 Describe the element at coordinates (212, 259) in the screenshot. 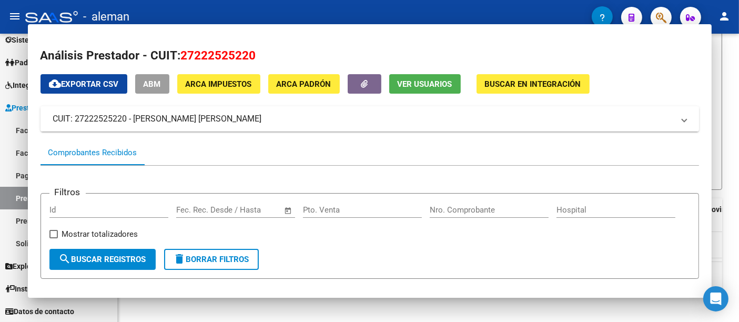

I see `button: Borrar Filtros` at that location.